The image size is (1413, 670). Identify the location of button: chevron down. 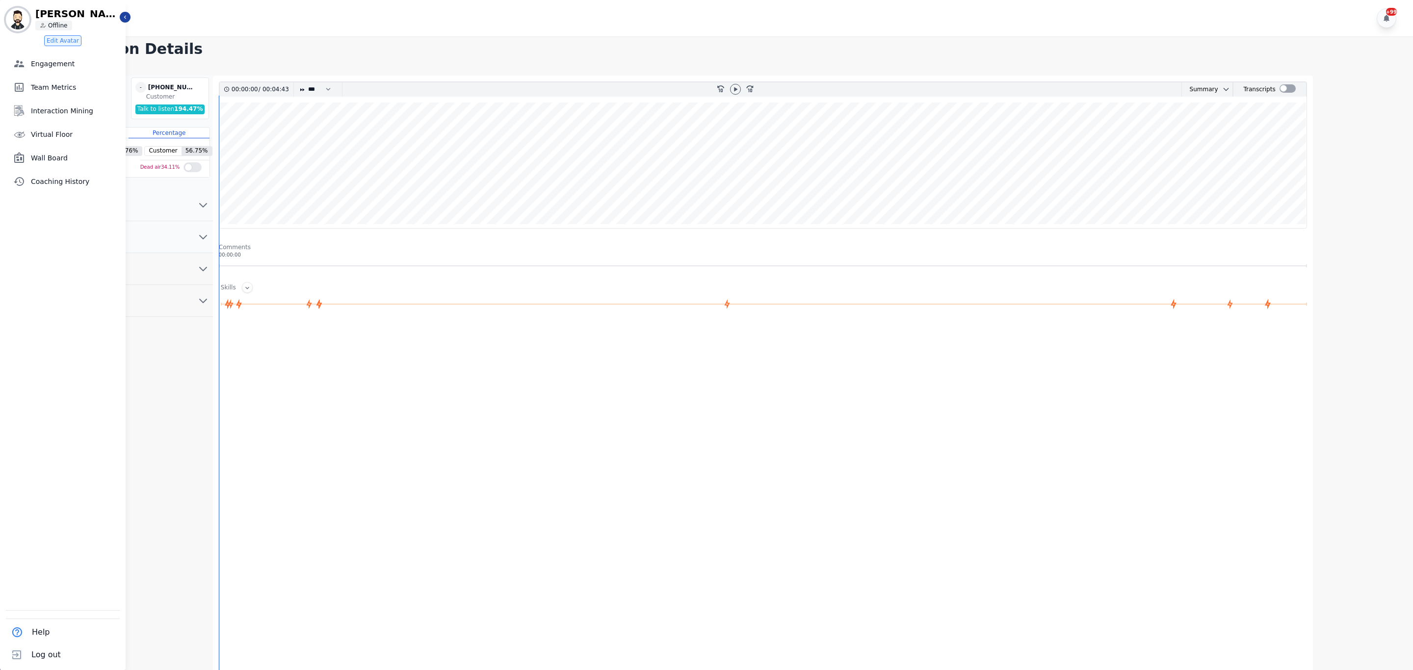
(1224, 89).